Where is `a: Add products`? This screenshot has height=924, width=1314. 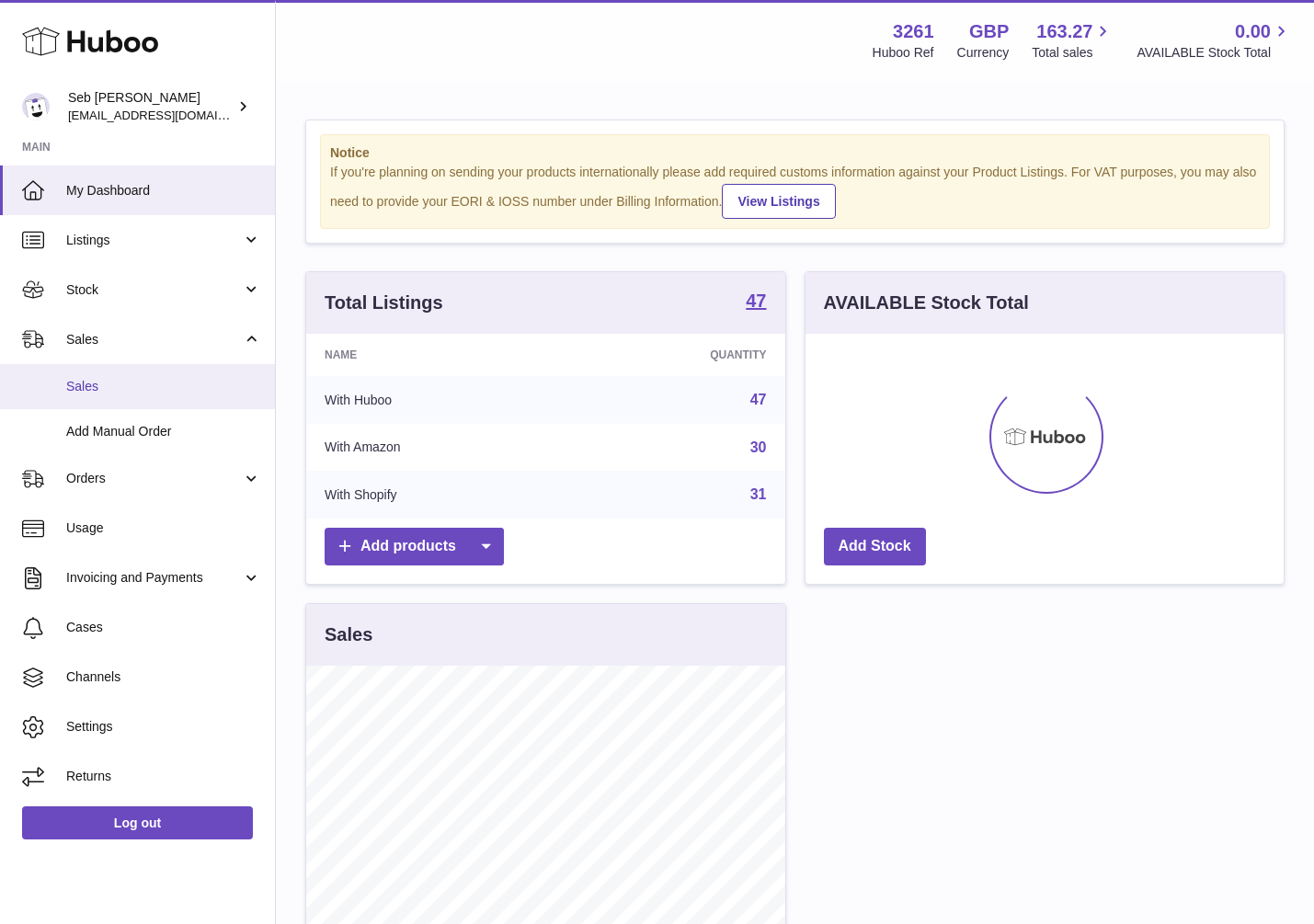
a: Add products is located at coordinates (414, 546).